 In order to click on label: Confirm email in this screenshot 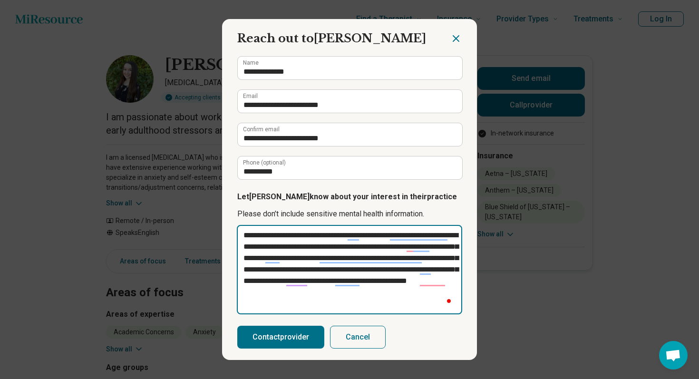, I will do `click(261, 129)`.